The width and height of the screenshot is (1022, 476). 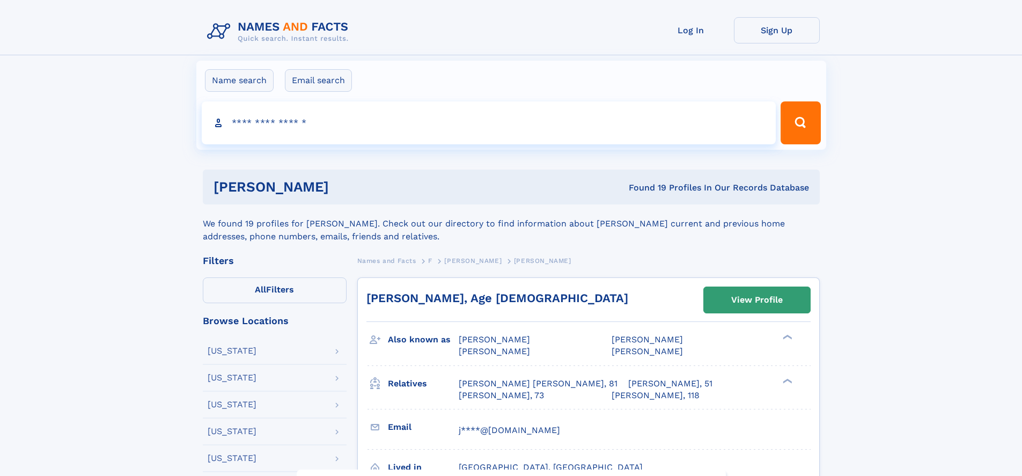 What do you see at coordinates (239, 80) in the screenshot?
I see `label: Name search` at bounding box center [239, 80].